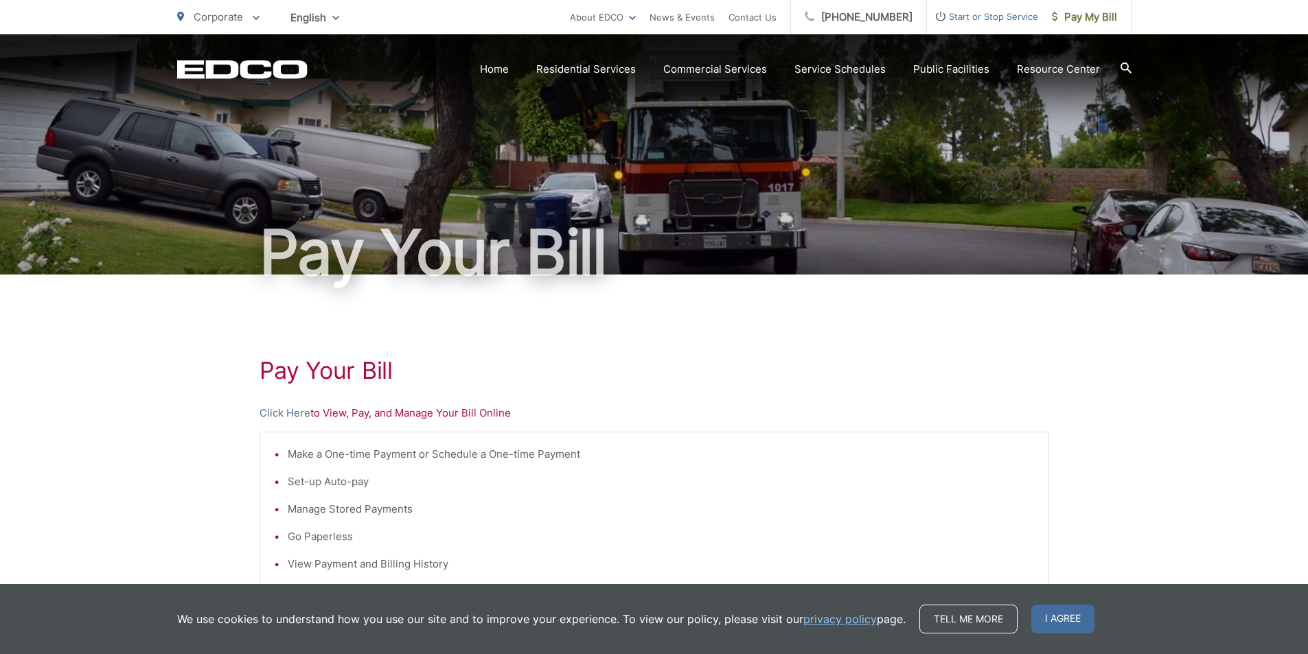  What do you see at coordinates (661, 564) in the screenshot?
I see `li: View Payment and Billing History` at bounding box center [661, 564].